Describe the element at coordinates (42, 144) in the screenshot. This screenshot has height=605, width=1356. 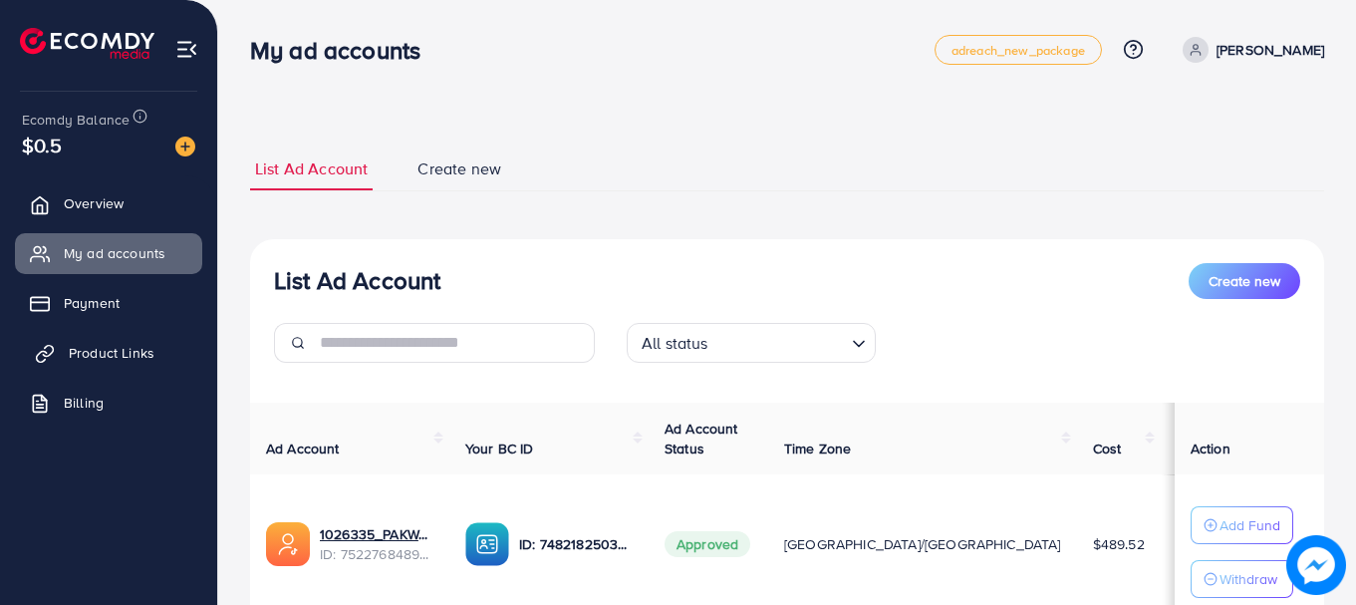
I see `span: $0.5` at that location.